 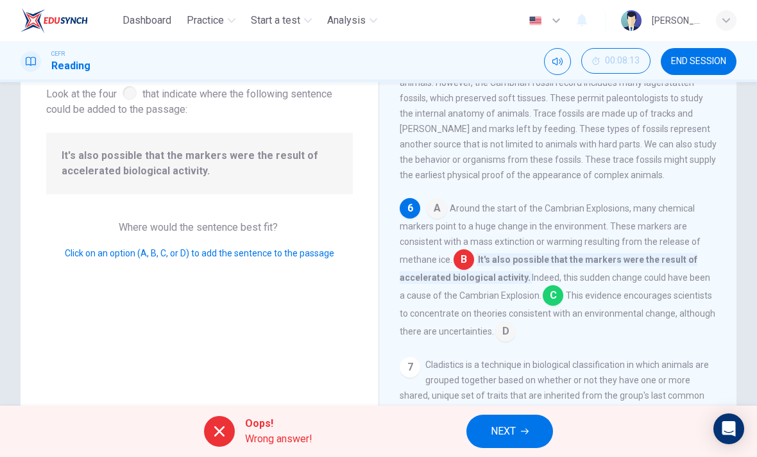 What do you see at coordinates (558, 62) in the screenshot?
I see `div: Mute` at bounding box center [558, 62].